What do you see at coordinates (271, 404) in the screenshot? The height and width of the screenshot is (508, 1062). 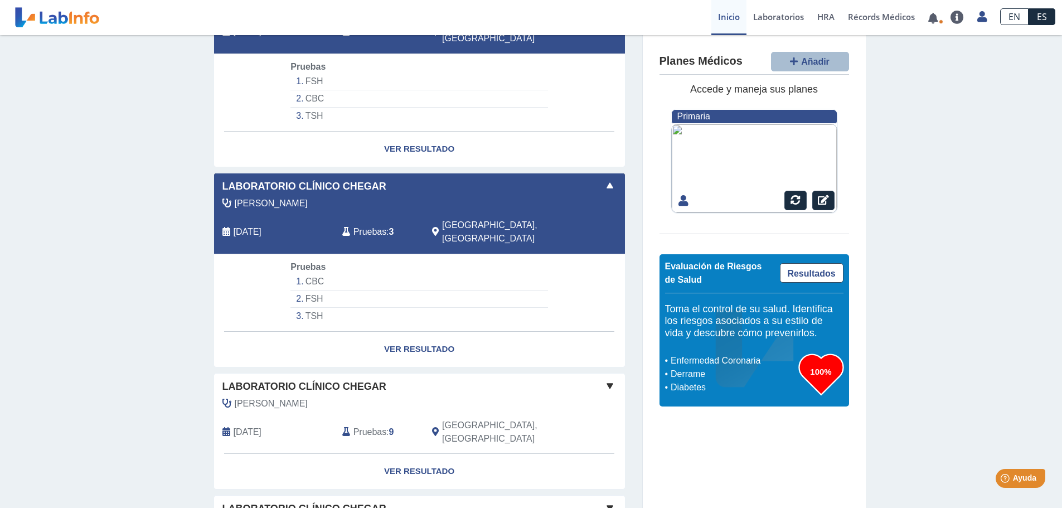 I see `span: Simons, Victor` at bounding box center [271, 404].